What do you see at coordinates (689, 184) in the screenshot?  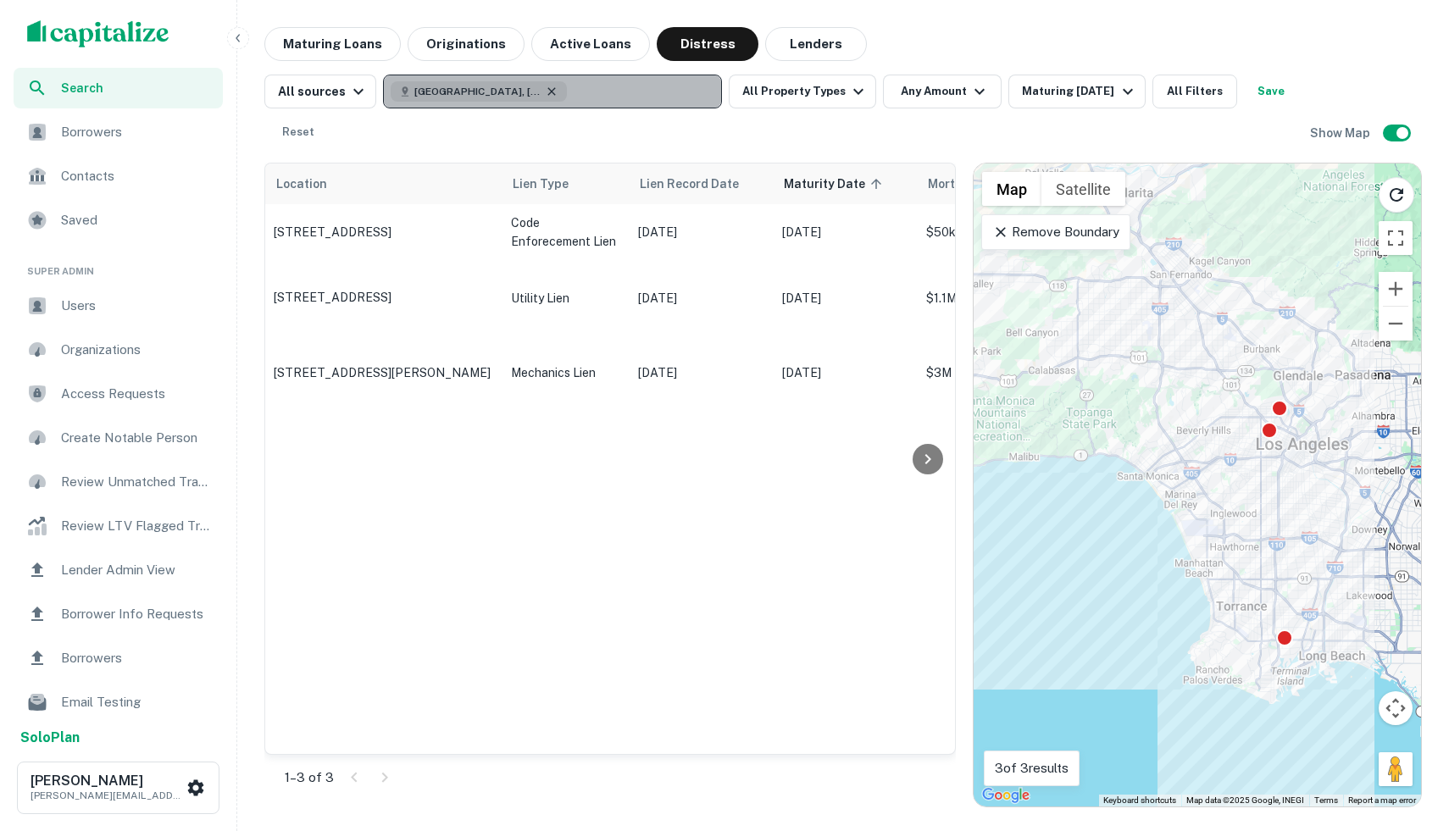 I see `span: Lien Record Date` at bounding box center [689, 184].